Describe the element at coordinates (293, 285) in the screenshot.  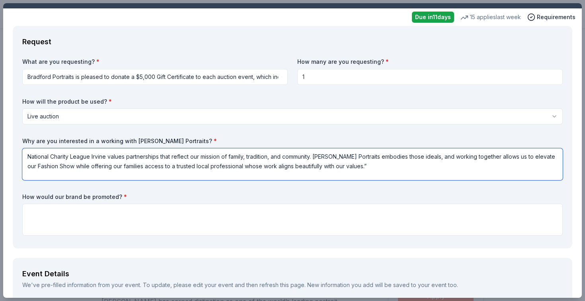
I see `div: We've pre-filled information from your event. To update, please edit your event and then refresh ...` at that location.